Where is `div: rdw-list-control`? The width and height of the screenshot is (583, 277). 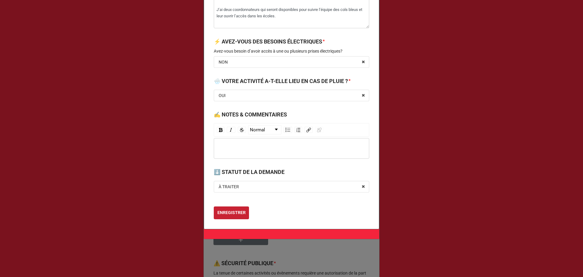
div: rdw-list-control is located at coordinates (293, 130).